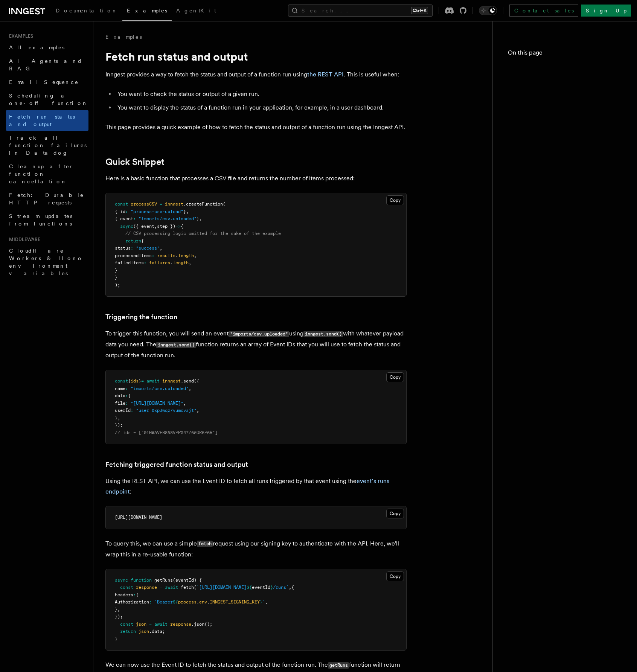 This screenshot has height=672, width=637. I want to click on span: ({ event, so click(144, 226).